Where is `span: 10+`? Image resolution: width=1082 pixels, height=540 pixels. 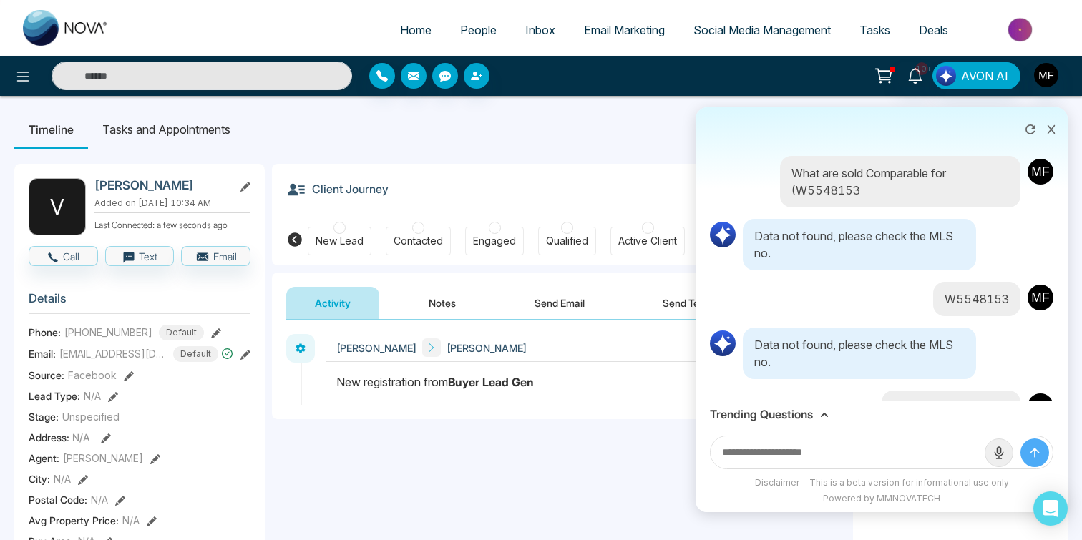 span: 10+ is located at coordinates (922, 69).